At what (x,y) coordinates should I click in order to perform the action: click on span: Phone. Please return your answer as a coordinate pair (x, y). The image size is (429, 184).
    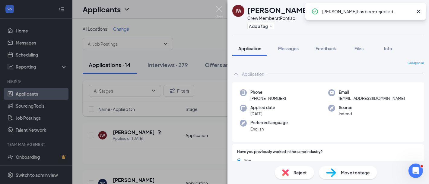
    Looking at the image, I should click on (268, 93).